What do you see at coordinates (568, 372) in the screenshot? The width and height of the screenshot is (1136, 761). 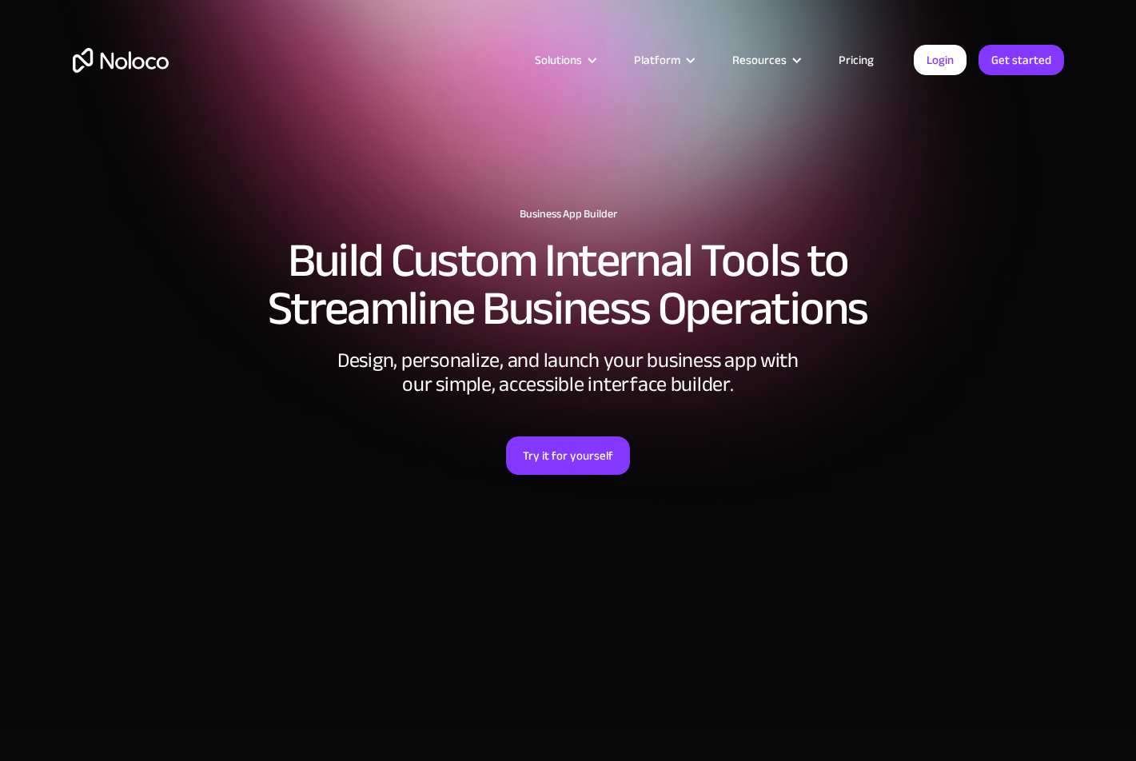 I see `div: Design, personalize, and launch your business app with our simple, accessible interface builder.` at bounding box center [568, 372].